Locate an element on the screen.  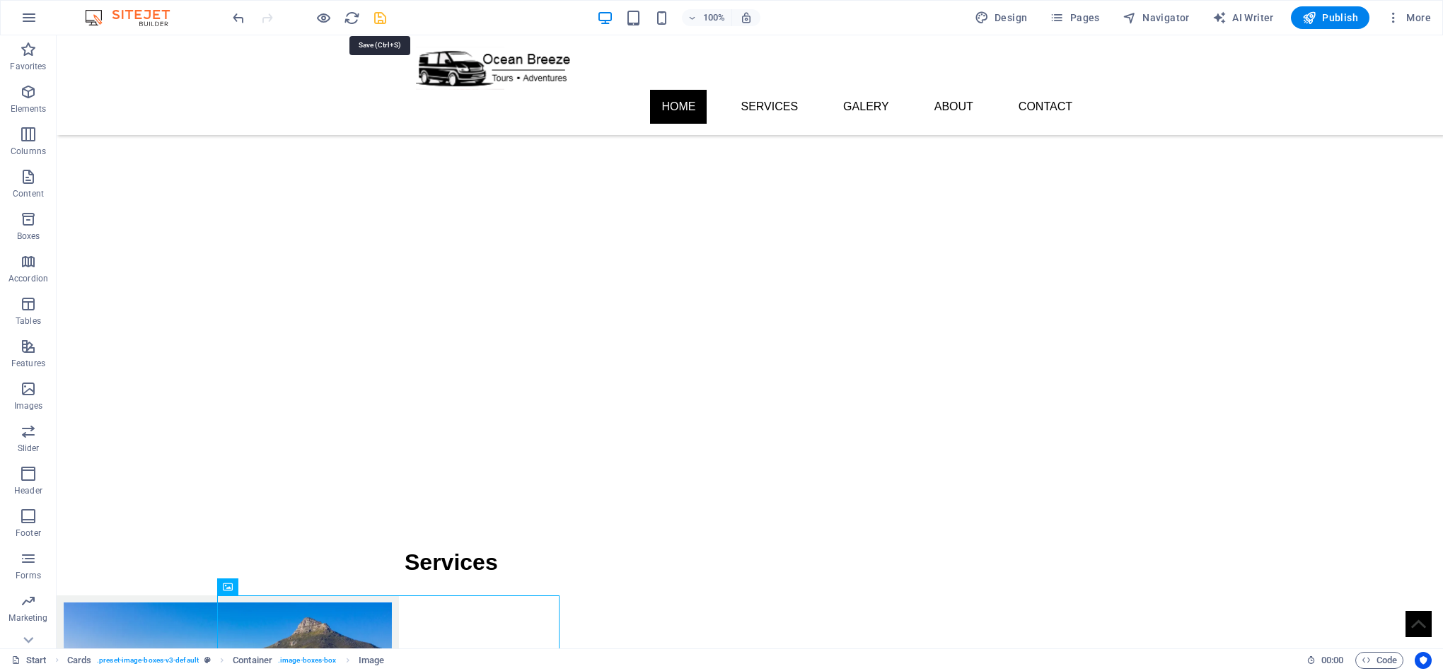
nav: breadcrumb is located at coordinates (226, 661).